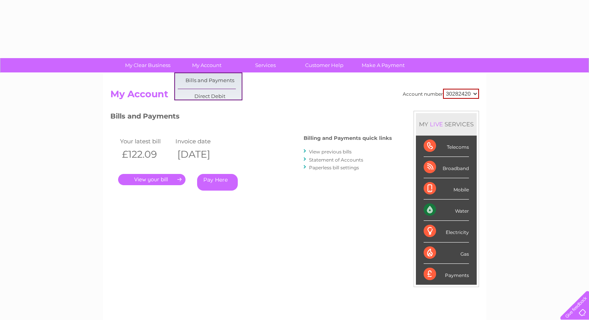  I want to click on div: Broadband, so click(446, 167).